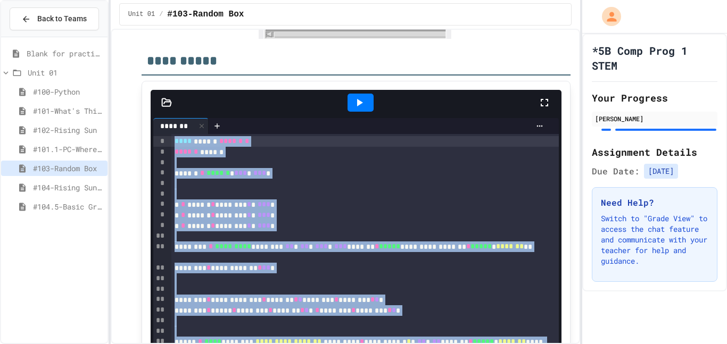 The width and height of the screenshot is (727, 344). I want to click on span: #101.1-PC-Where am I?, so click(68, 149).